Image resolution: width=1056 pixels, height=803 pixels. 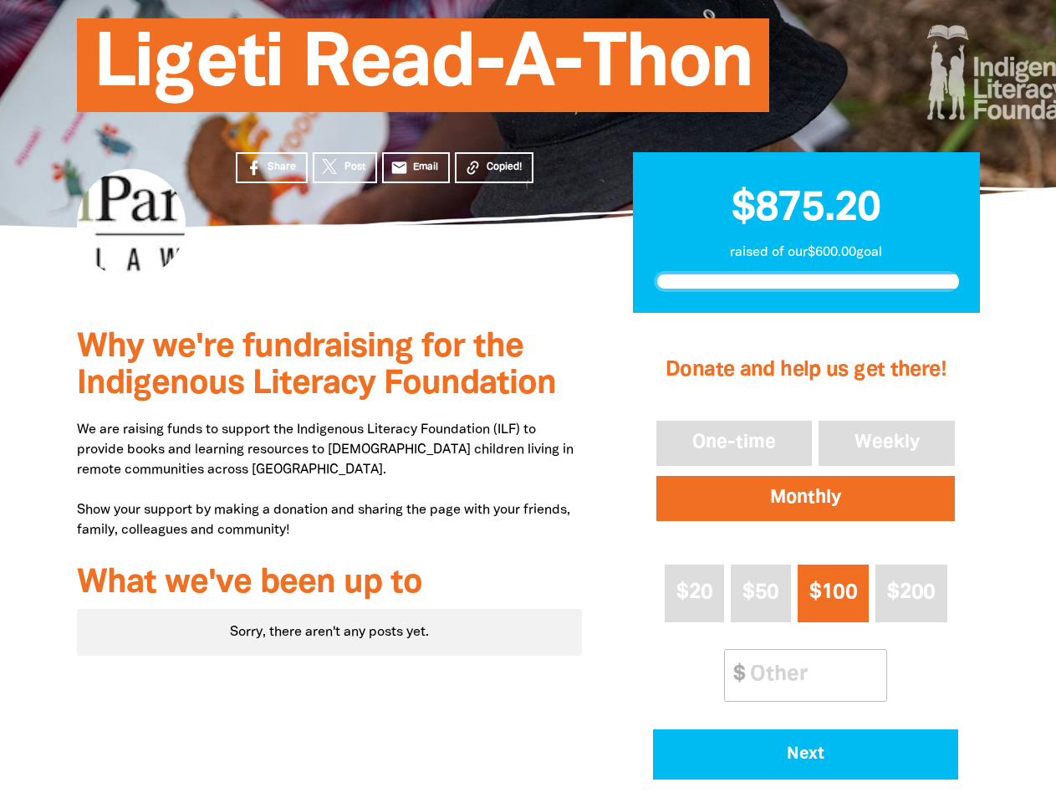 I want to click on button: $200, so click(x=912, y=593).